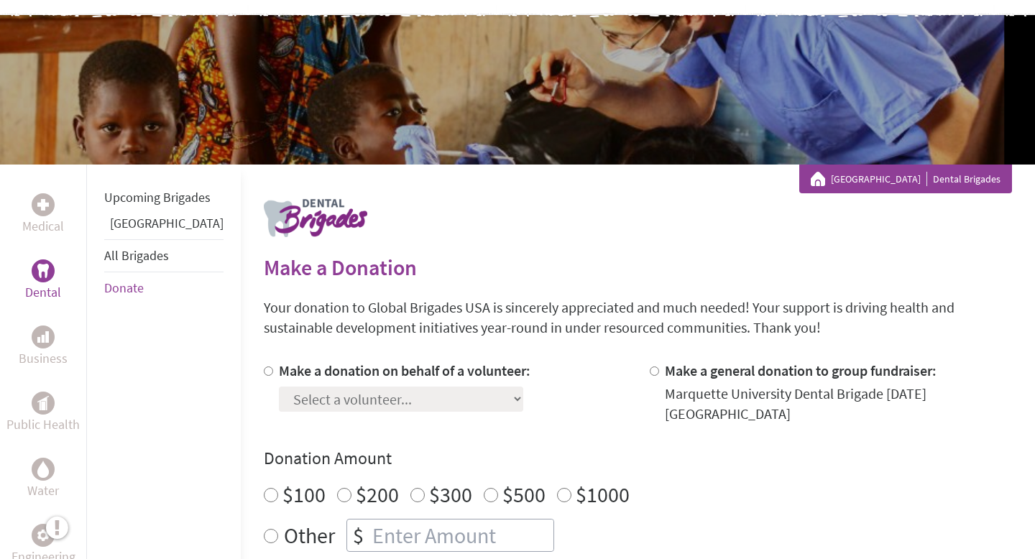 This screenshot has width=1035, height=559. What do you see at coordinates (43, 469) in the screenshot?
I see `img: Water` at bounding box center [43, 469].